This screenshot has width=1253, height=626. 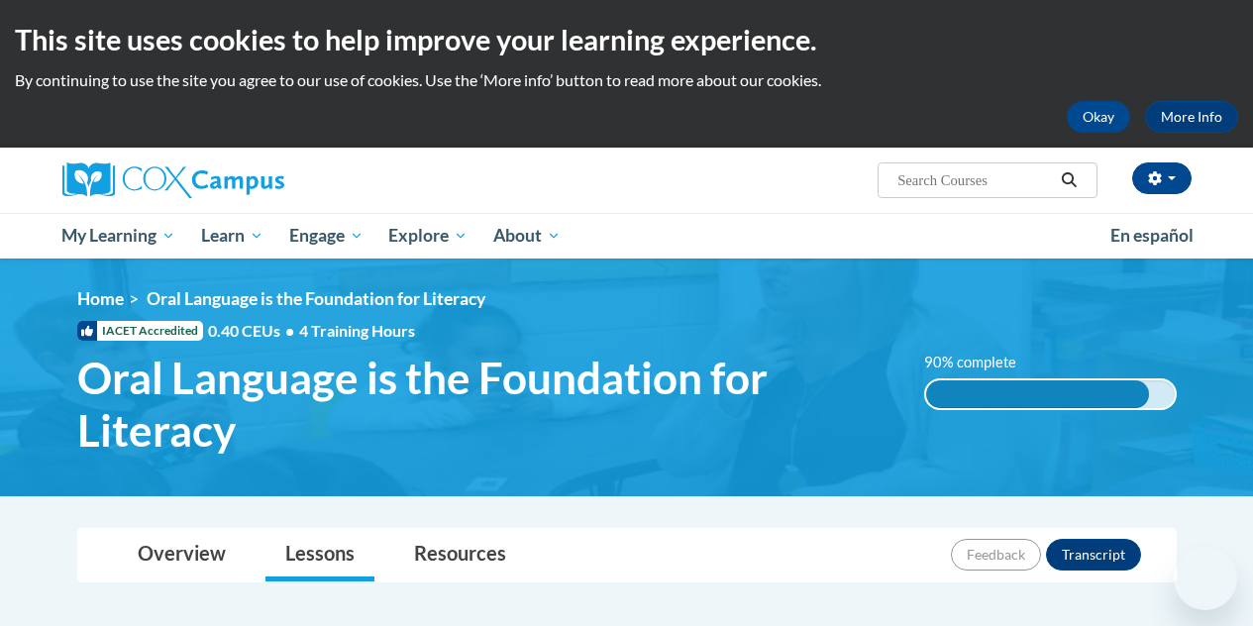 What do you see at coordinates (527, 236) in the screenshot?
I see `span: About` at bounding box center [527, 236].